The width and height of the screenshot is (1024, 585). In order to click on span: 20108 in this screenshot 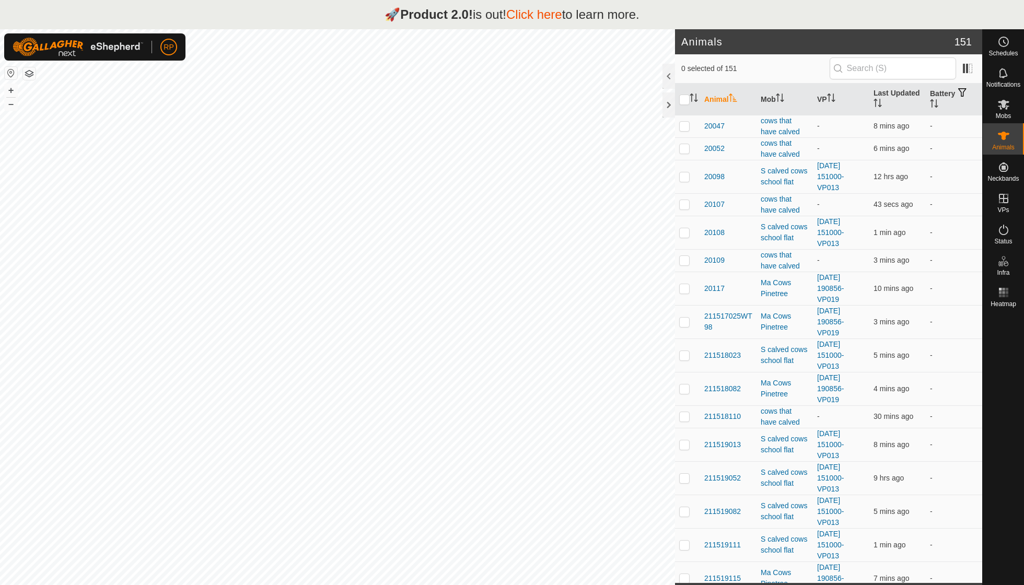, I will do `click(714, 232)`.